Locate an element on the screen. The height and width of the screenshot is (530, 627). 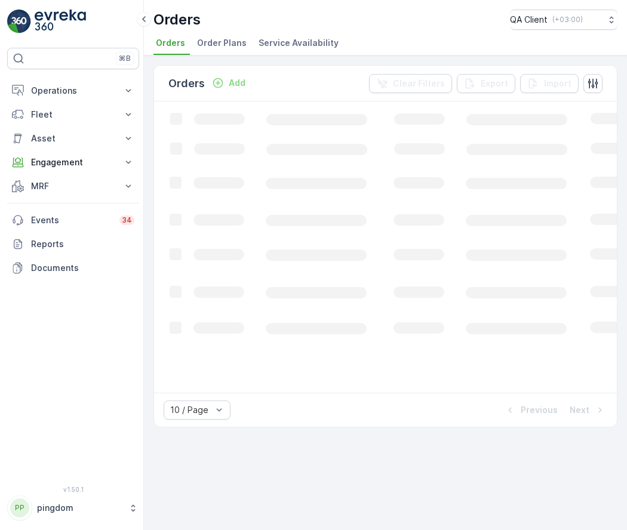
span: Order Plans is located at coordinates (222, 43).